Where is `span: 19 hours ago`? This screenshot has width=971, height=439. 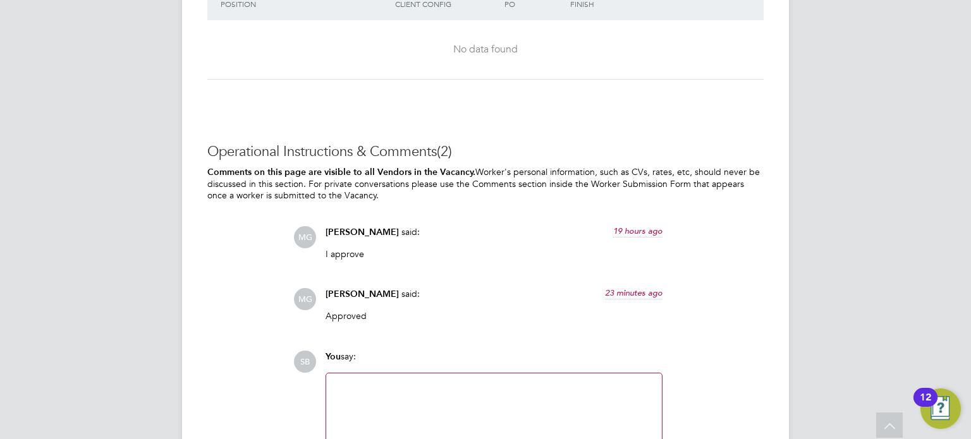
span: 19 hours ago is located at coordinates (638, 231).